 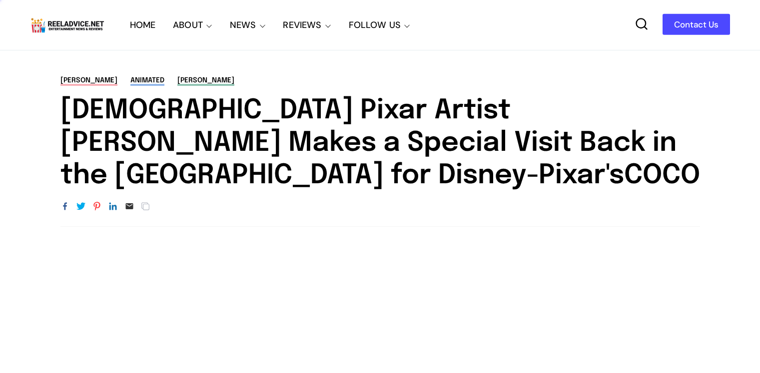 I want to click on div: Share, so click(x=108, y=207).